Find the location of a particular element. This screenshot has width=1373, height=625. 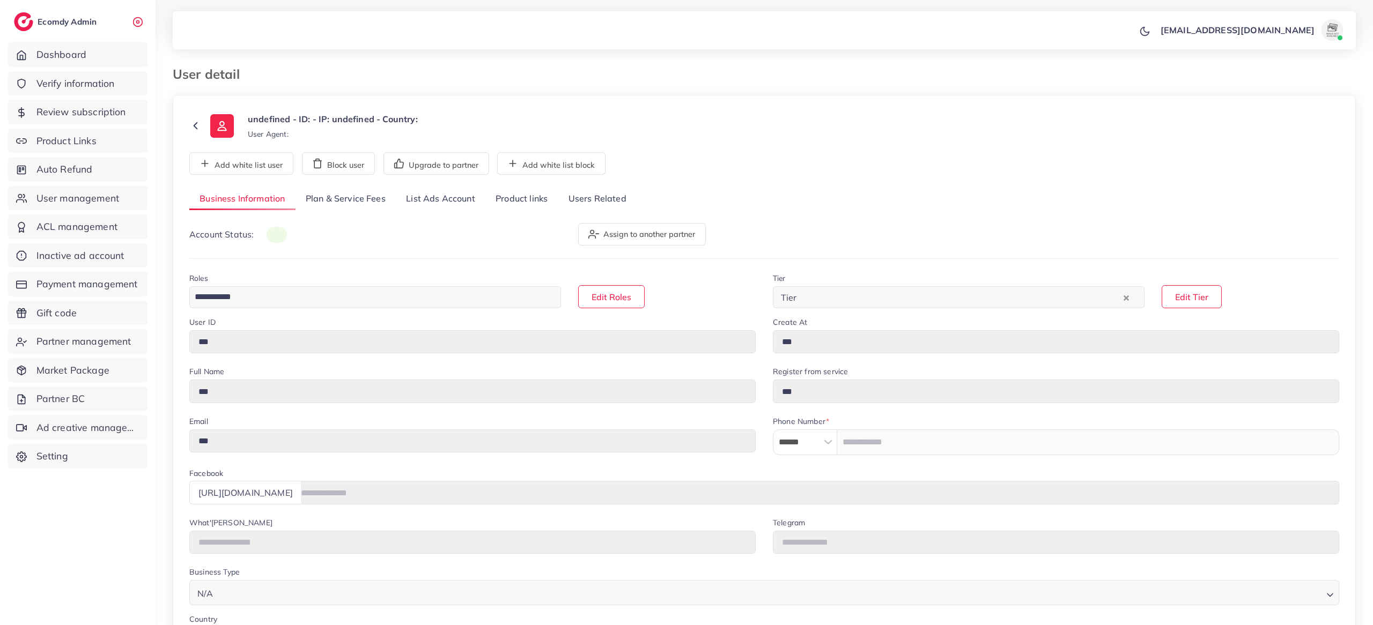

h3: User detail is located at coordinates (210, 74).